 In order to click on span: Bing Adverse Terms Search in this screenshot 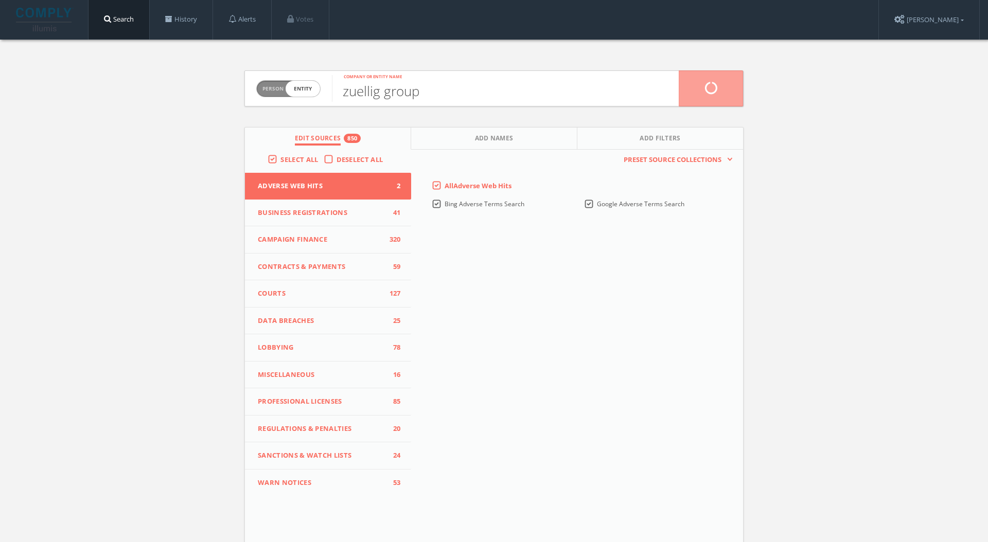, I will do `click(484, 204)`.